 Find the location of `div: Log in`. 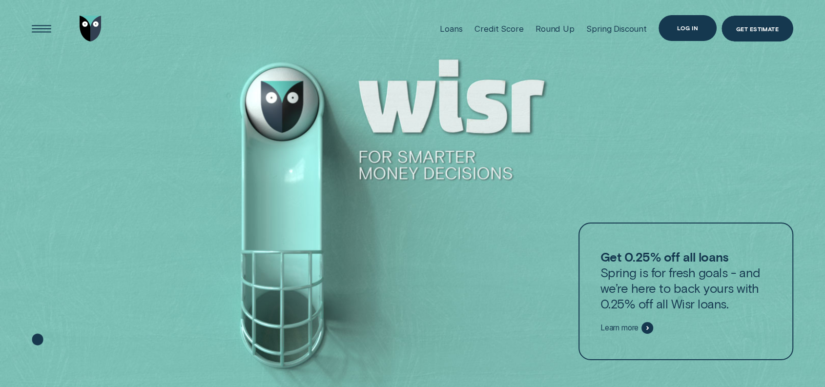

div: Log in is located at coordinates (688, 28).